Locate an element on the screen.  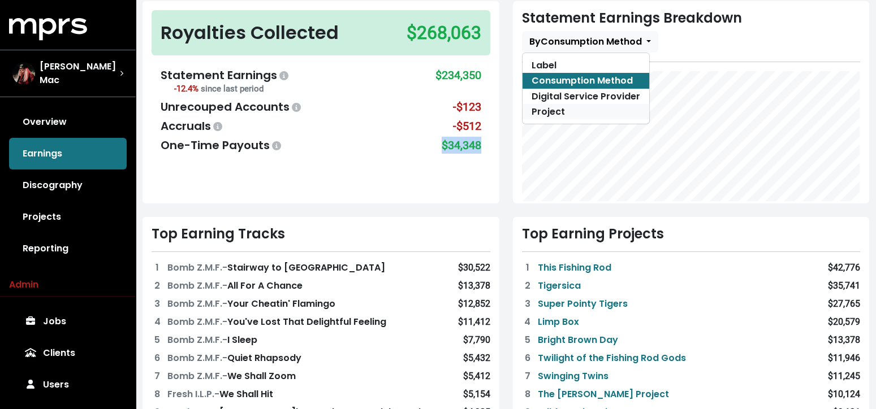
a: Reporting is located at coordinates (68, 249).